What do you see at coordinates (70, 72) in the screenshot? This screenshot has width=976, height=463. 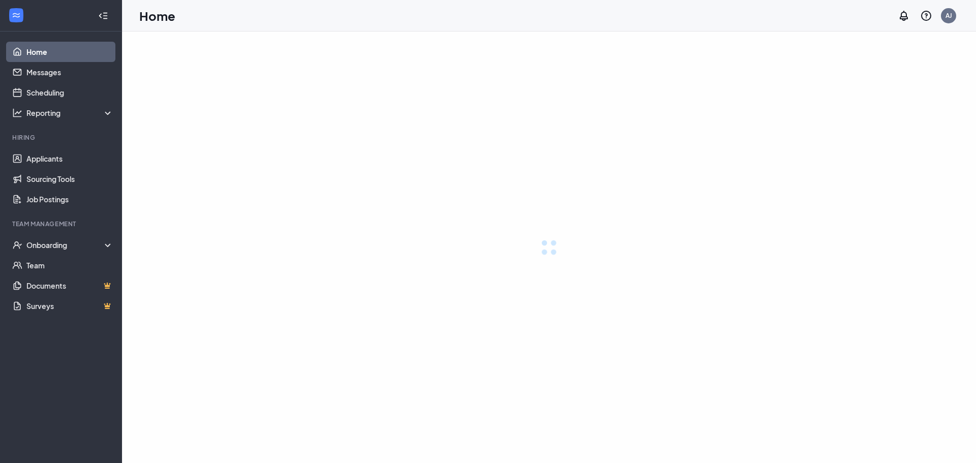 I see `a: Messages` at bounding box center [70, 72].